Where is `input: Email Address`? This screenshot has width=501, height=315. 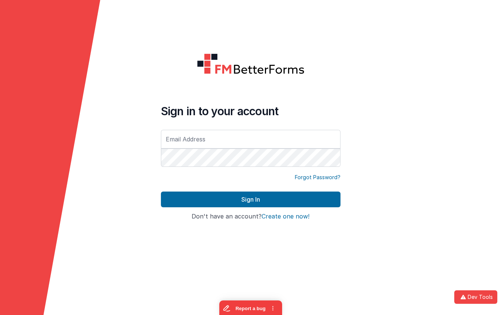
input: Email Address is located at coordinates (251, 139).